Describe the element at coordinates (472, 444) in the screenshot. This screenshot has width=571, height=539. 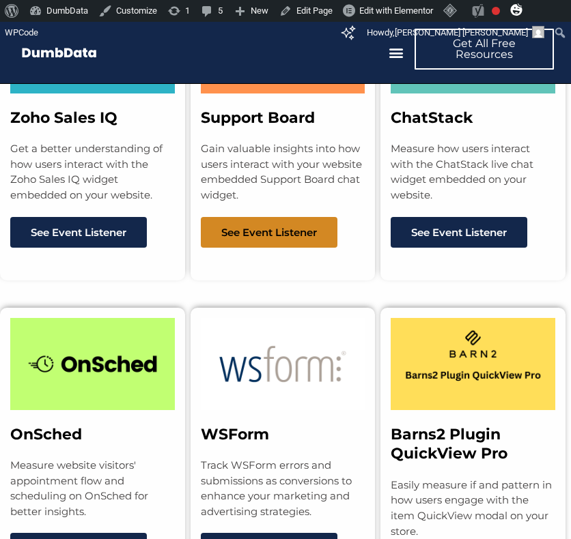
I see `h3: Barns2 Plugin QuickView Pro` at that location.